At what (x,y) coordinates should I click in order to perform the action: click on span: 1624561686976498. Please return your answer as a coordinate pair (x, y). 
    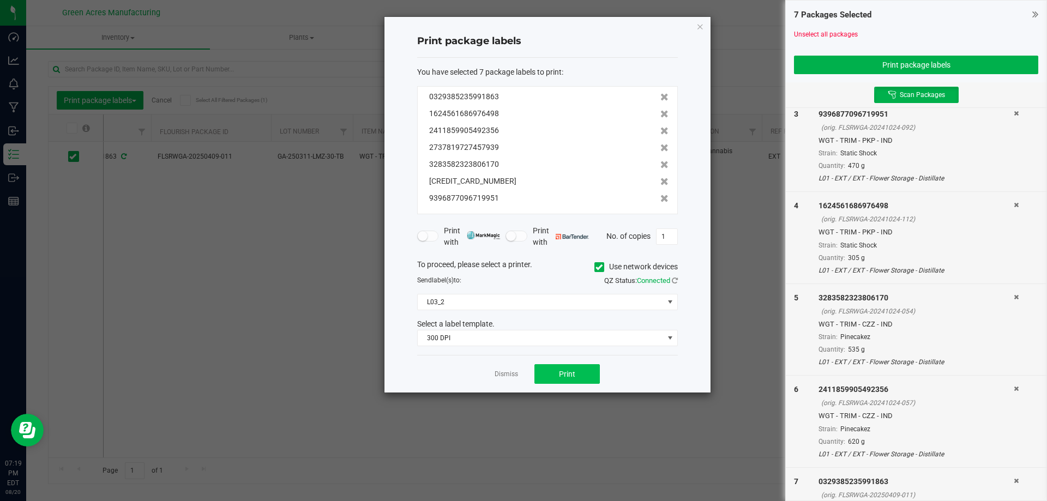
    Looking at the image, I should click on (464, 113).